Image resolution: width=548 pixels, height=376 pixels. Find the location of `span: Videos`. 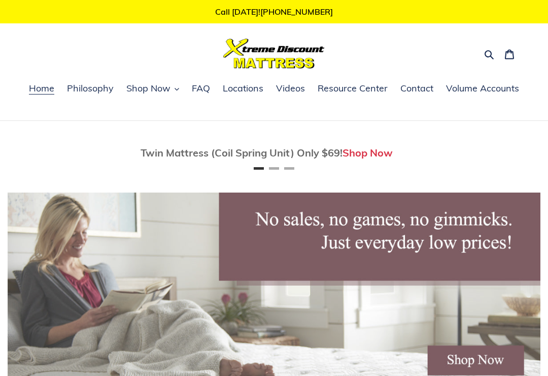

span: Videos is located at coordinates (290, 88).